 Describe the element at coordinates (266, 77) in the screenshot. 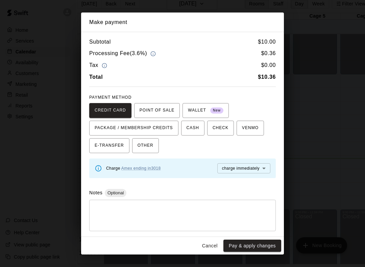

I see `b: $ 10.36` at that location.